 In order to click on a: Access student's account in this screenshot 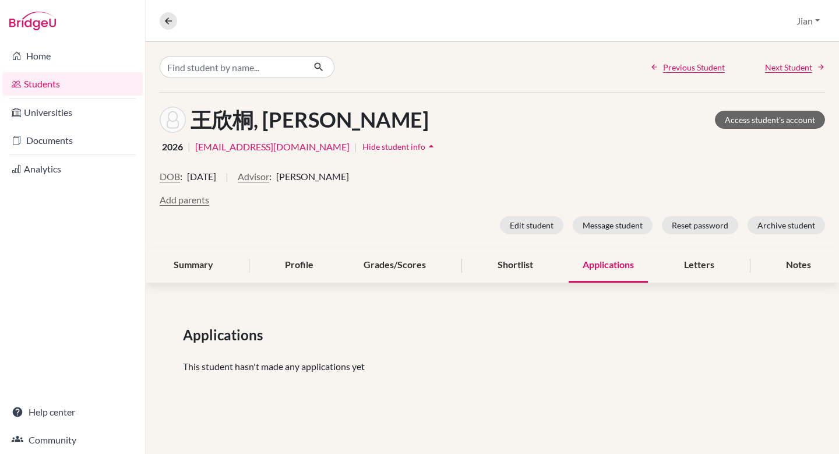, I will do `click(769, 119)`.